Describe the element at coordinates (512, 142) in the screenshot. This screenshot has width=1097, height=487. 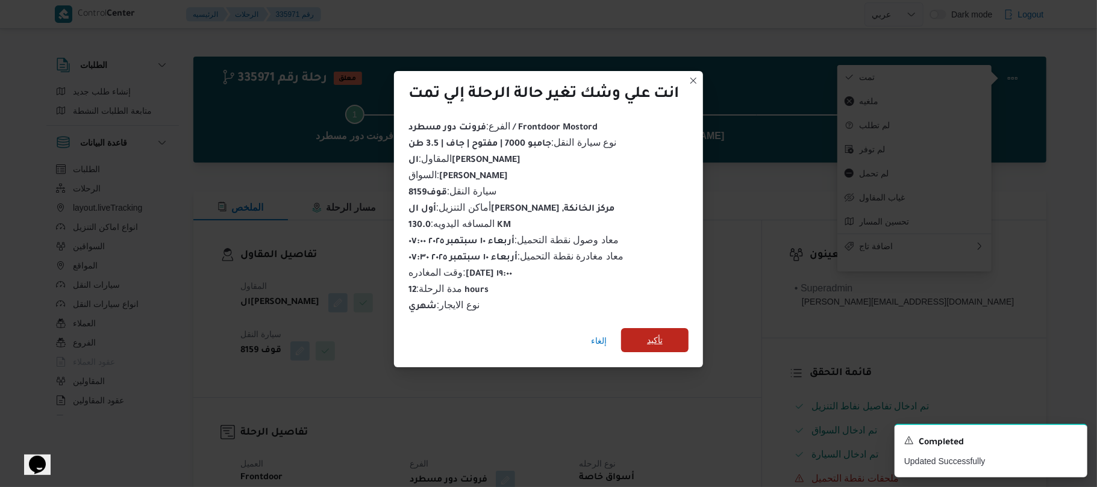
I see `span: نوع سيارة النقل :` at that location.